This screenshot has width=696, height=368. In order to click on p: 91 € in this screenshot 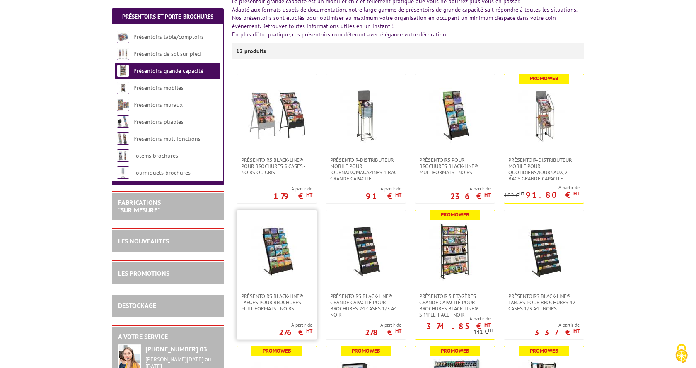, I will do `click(384, 196)`.